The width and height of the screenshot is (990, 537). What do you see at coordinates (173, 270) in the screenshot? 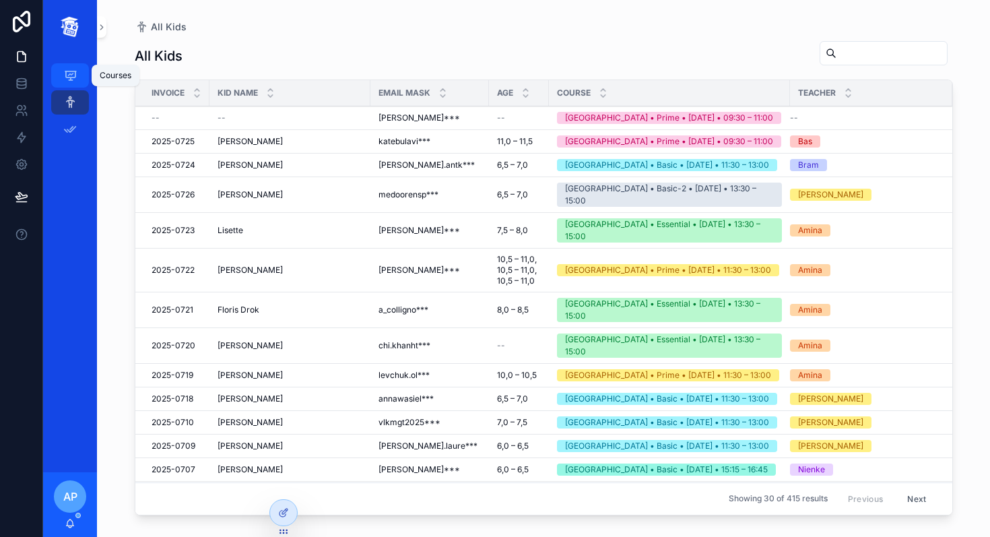
I see `span: 2025-0722` at bounding box center [173, 270].